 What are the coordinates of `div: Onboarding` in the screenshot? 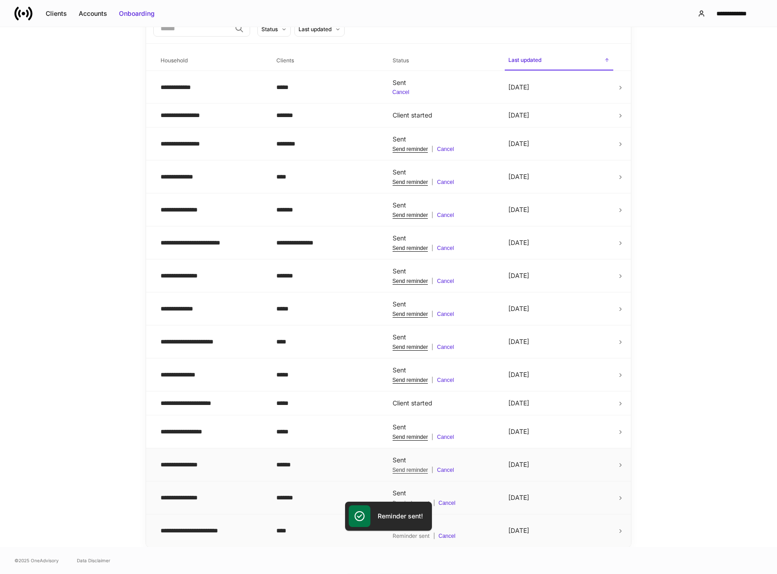 It's located at (137, 14).